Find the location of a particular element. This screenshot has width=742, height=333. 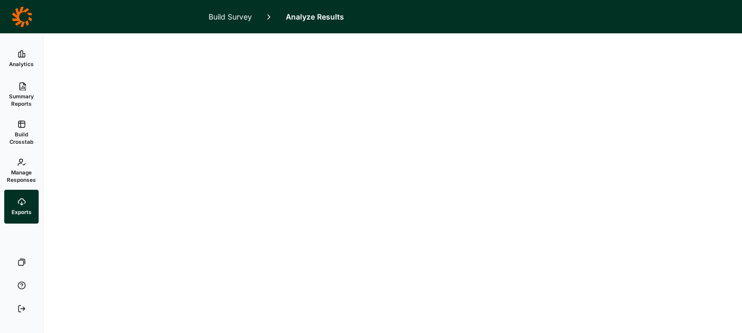

span: Manage Responses is located at coordinates (21, 176).